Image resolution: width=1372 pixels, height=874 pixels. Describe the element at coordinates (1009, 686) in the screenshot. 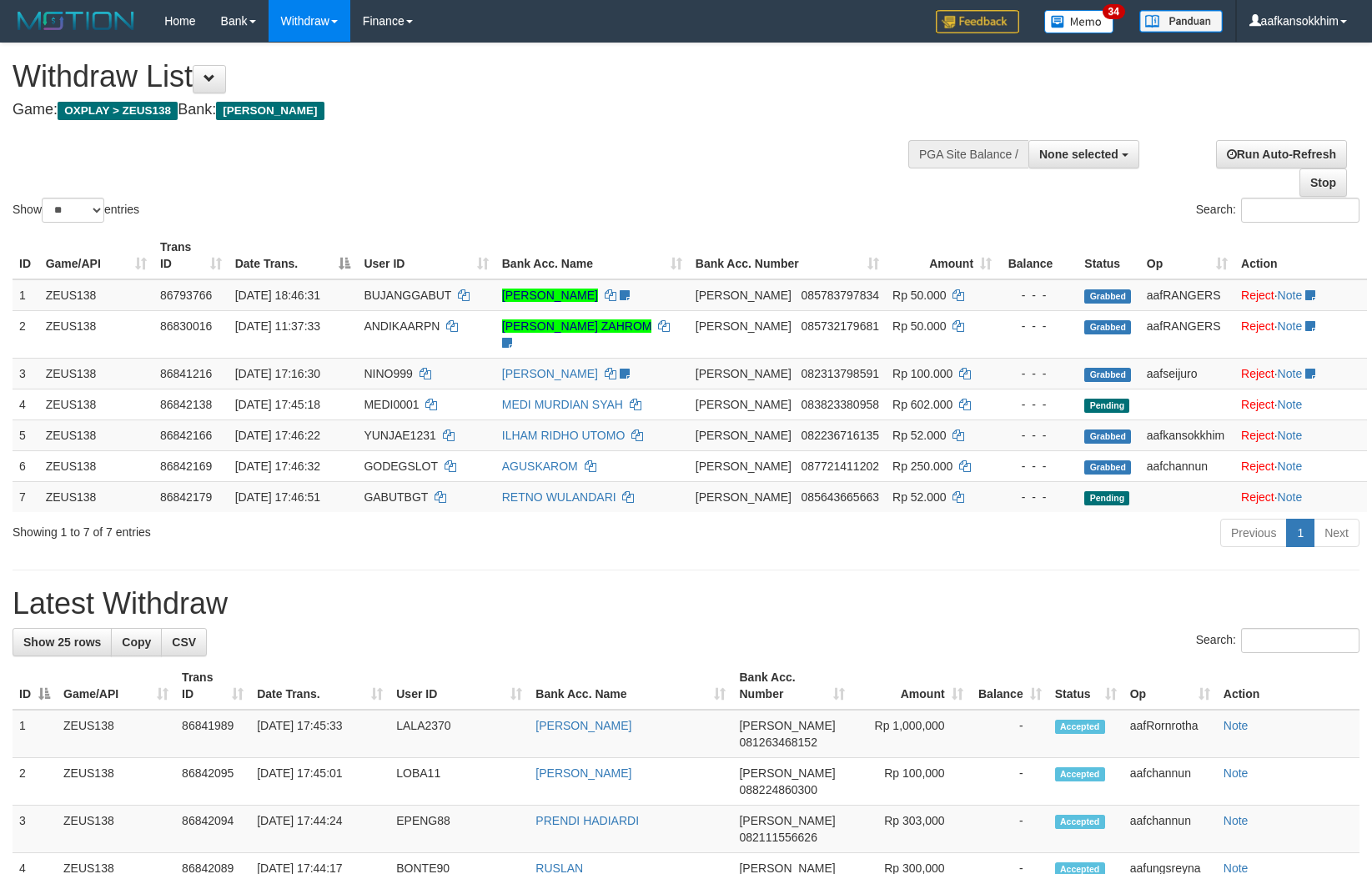

I see `th: Balance: activate to sort column ascending` at that location.